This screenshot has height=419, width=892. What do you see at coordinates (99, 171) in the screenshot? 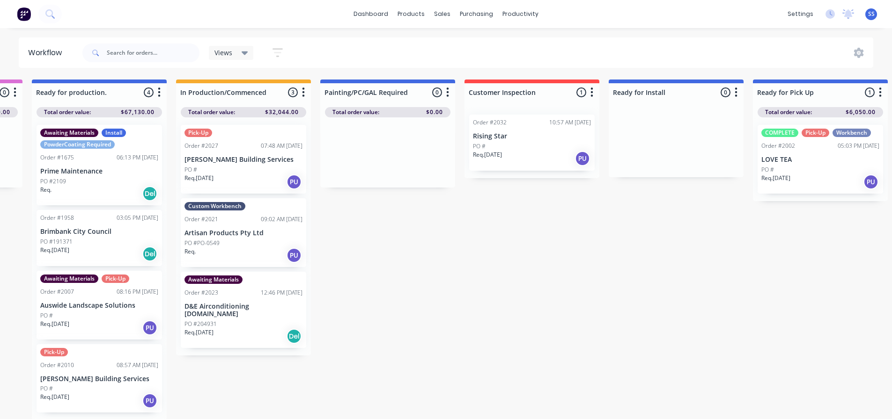
I see `p: Prime Maintenance` at bounding box center [99, 171].